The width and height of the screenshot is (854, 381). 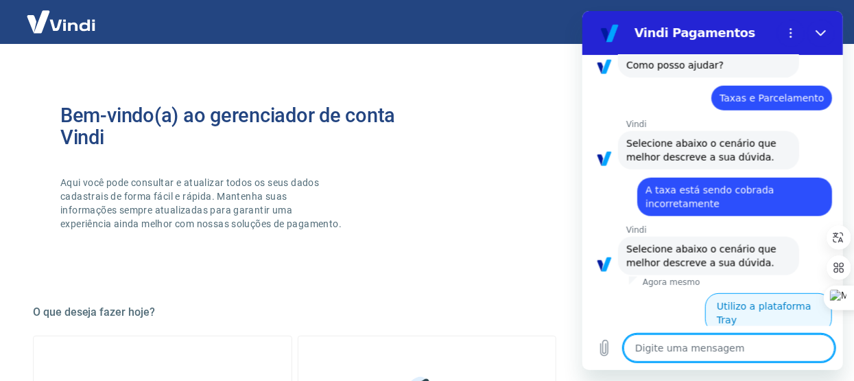 I want to click on span: A taxa está sendo cobrada incorretamente, so click(x=129, y=186).